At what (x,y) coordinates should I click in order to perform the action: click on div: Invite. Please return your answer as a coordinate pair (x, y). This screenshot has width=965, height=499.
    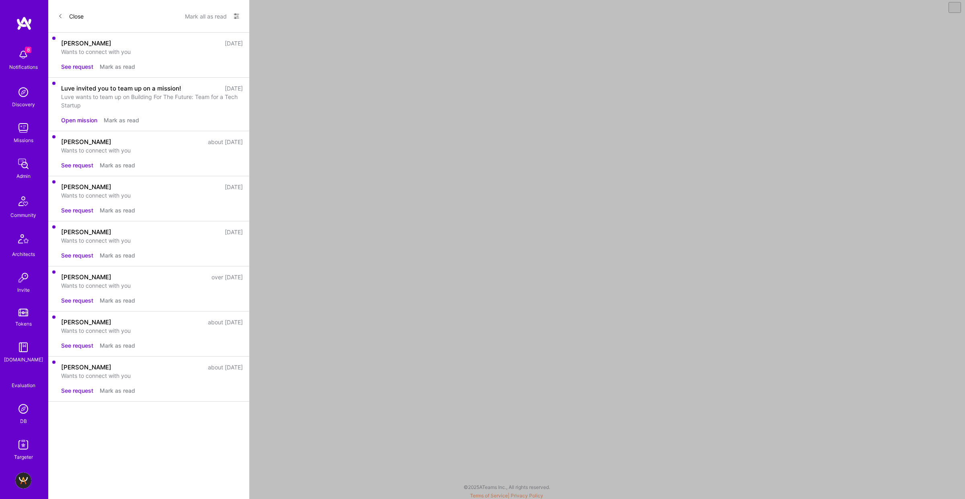
    Looking at the image, I should click on (23, 290).